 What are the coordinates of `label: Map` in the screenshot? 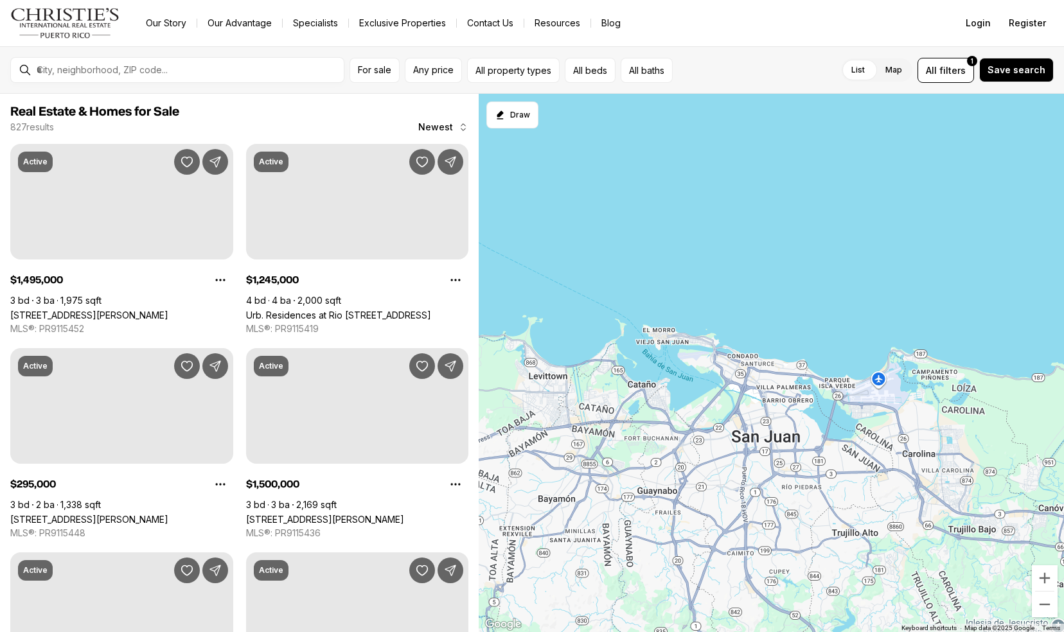 It's located at (893, 70).